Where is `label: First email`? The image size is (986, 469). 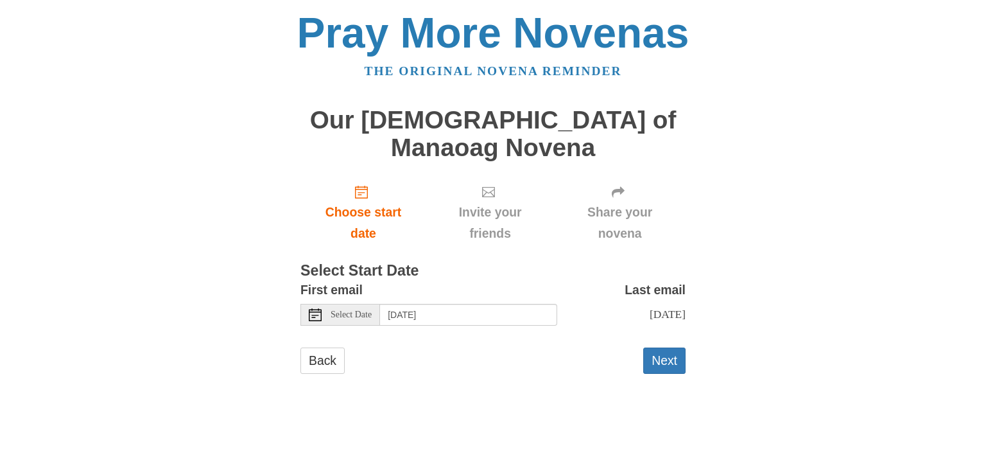
label: First email is located at coordinates (331, 290).